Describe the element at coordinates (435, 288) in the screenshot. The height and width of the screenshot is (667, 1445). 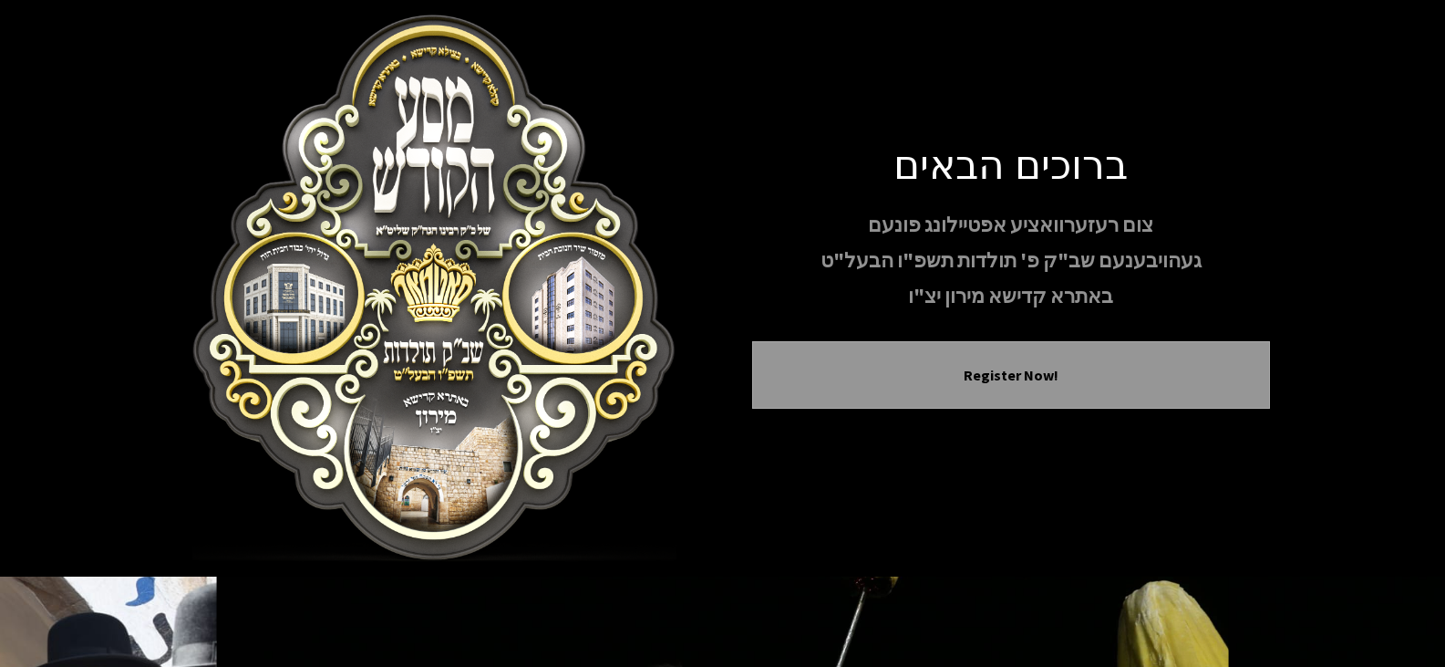
I see `img: Meron Toldos Logo` at that location.